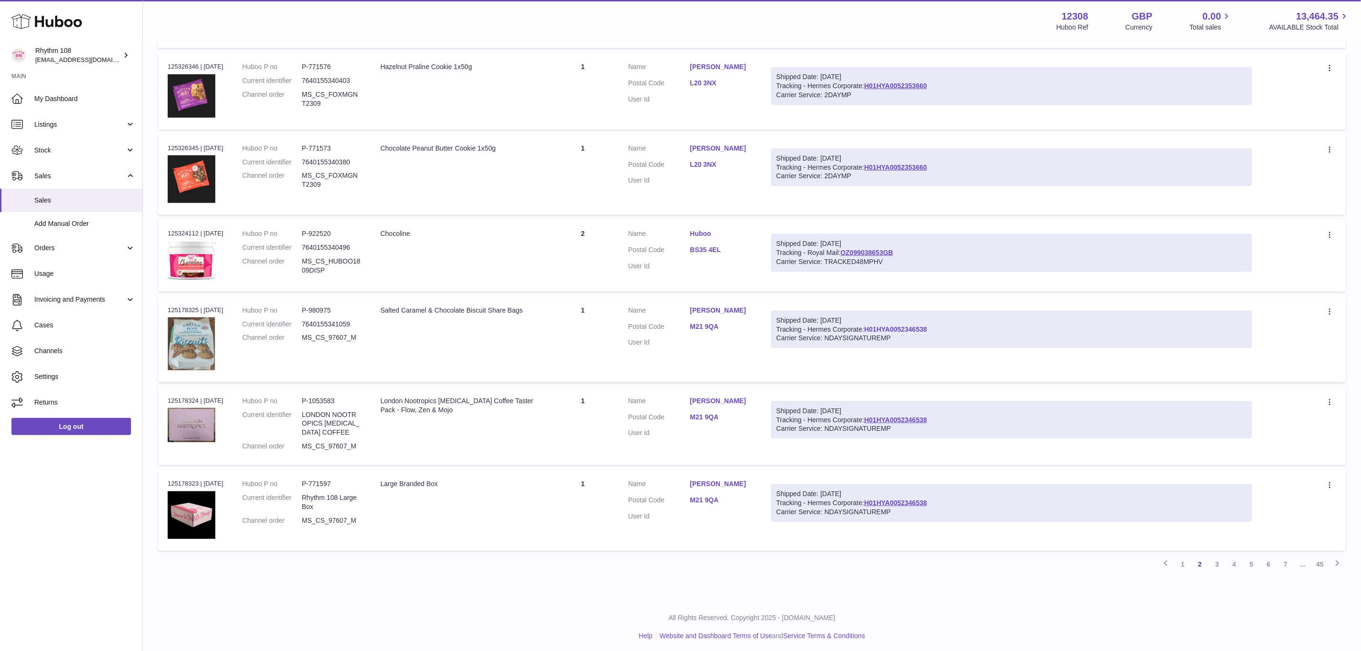  Describe the element at coordinates (71, 426) in the screenshot. I see `a: Log out` at that location.